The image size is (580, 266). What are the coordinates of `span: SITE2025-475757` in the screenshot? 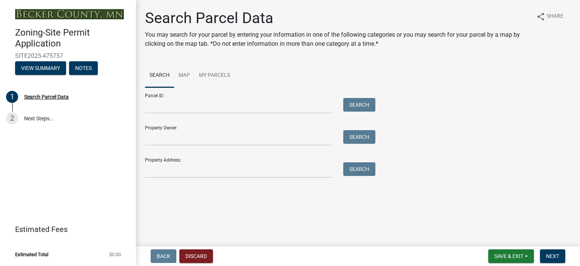 It's located at (68, 56).